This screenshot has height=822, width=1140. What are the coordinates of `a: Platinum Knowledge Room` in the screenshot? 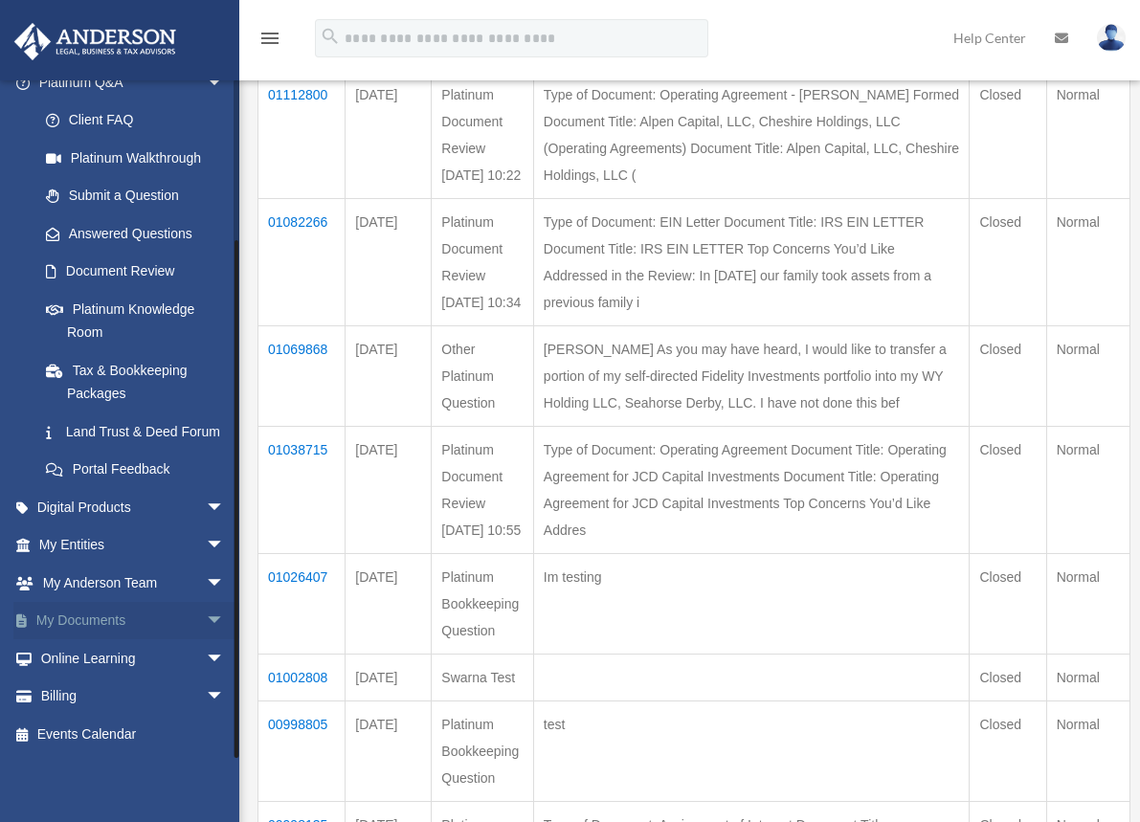 It's located at (135, 321).